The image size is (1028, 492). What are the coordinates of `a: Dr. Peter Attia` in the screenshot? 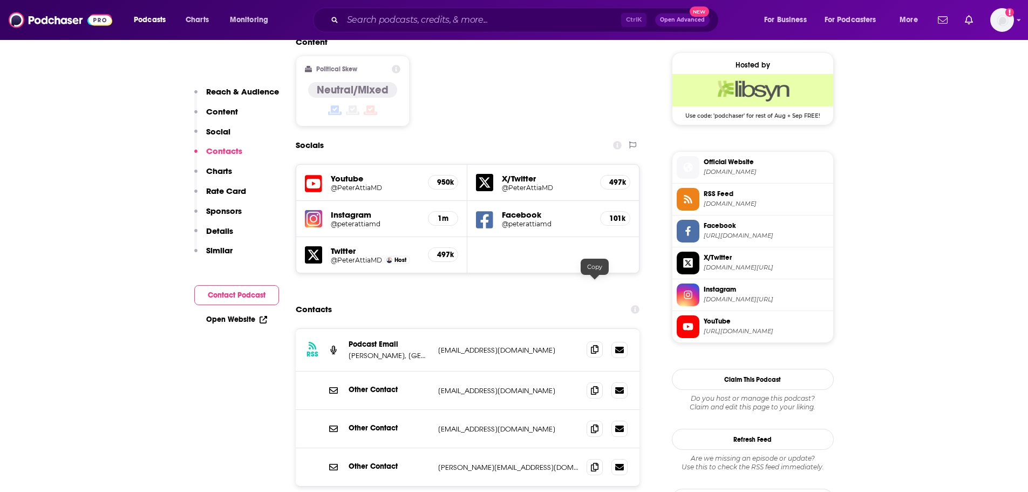 It's located at (389, 260).